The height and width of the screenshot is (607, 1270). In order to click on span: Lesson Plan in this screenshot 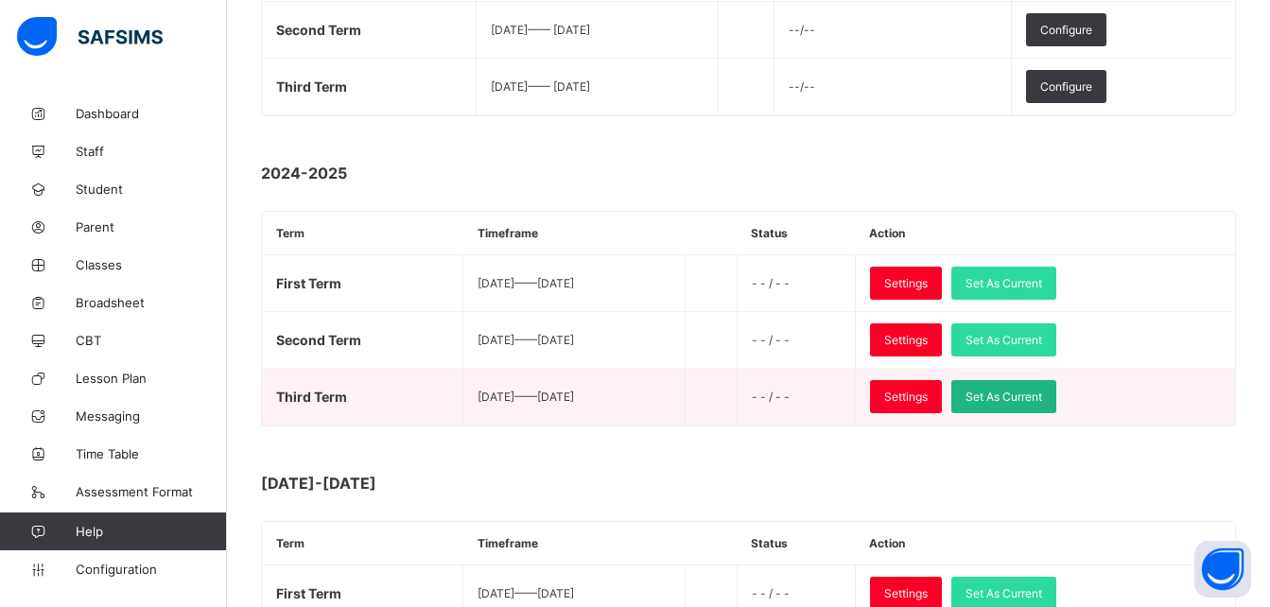, I will do `click(151, 378)`.